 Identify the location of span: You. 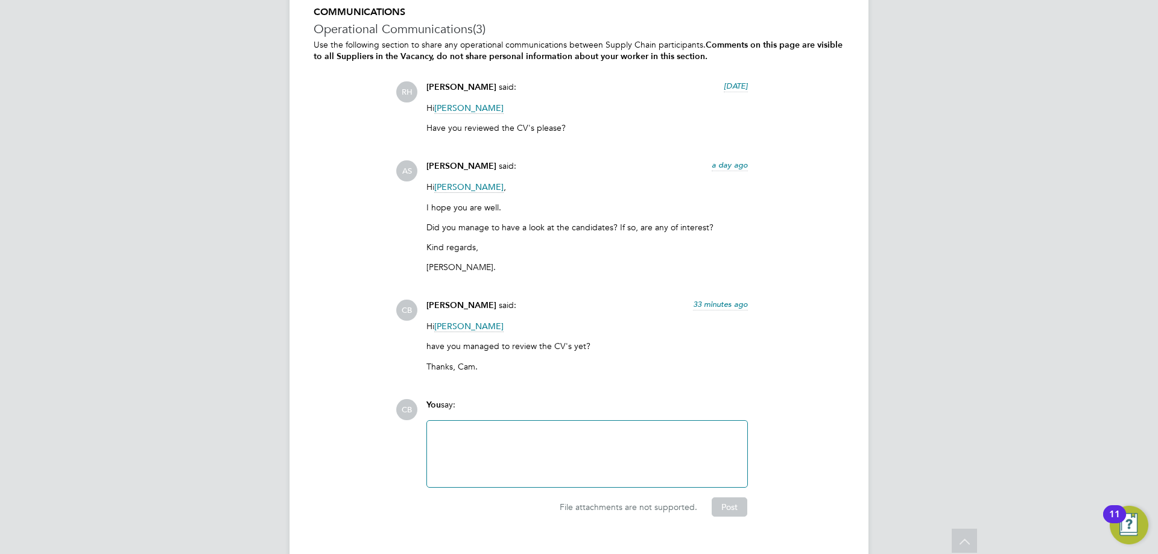
(434, 405).